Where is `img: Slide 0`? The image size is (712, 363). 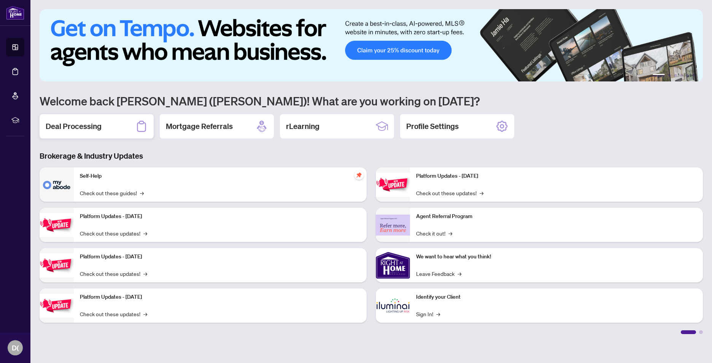
img: Slide 0 is located at coordinates (371, 45).